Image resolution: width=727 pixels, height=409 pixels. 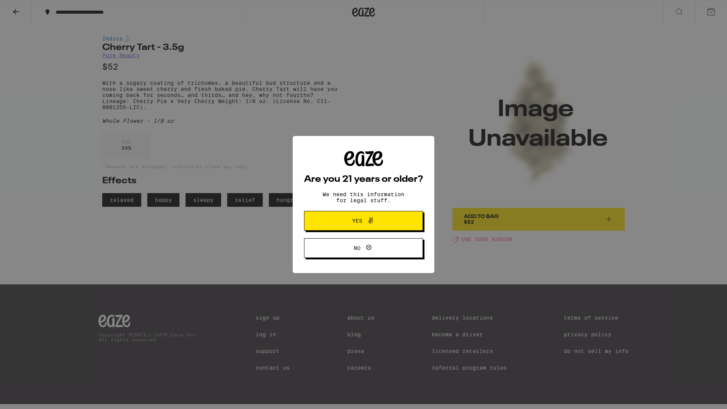 I want to click on span: No, so click(x=357, y=248).